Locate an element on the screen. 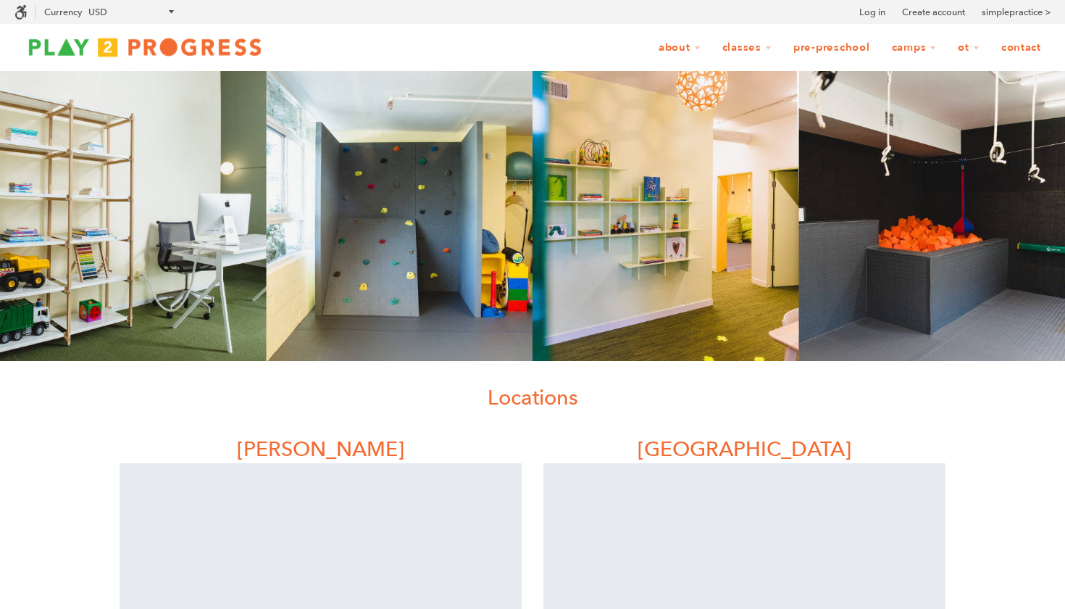  a: About is located at coordinates (680, 48).